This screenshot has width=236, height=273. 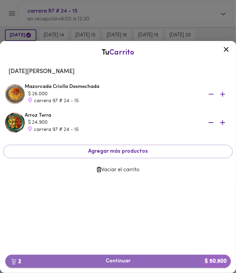 I want to click on button: 2Continuar$ 50.900, so click(x=118, y=261).